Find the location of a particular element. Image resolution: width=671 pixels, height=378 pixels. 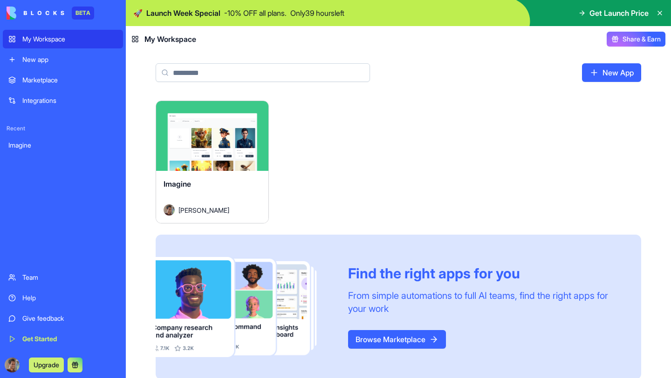

a: Get Started is located at coordinates (63, 339).